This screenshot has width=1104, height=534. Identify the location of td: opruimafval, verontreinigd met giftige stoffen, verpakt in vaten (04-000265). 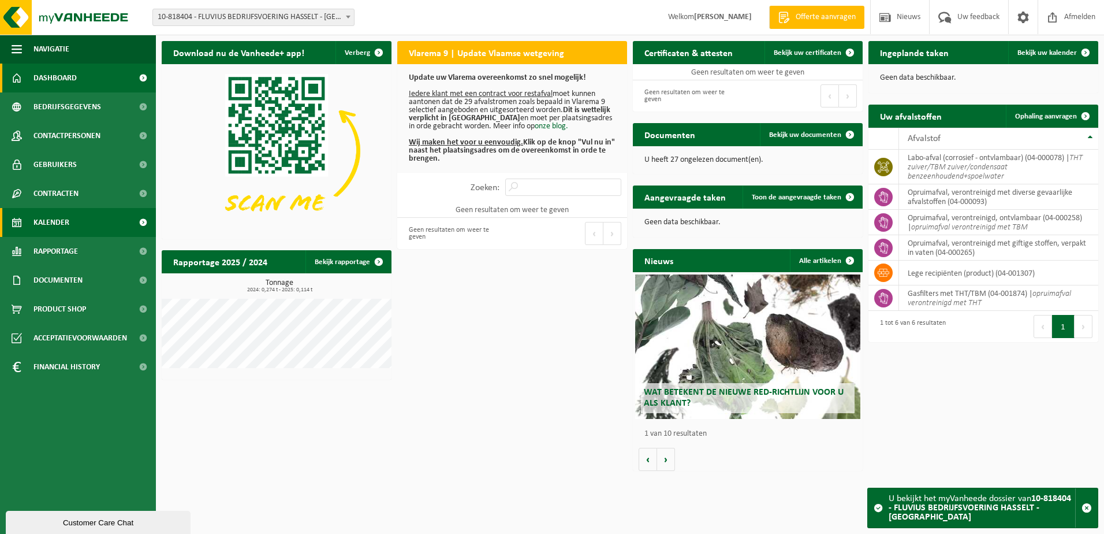
(999, 248).